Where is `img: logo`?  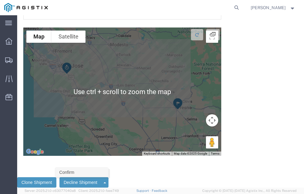
img: logo is located at coordinates (26, 8).